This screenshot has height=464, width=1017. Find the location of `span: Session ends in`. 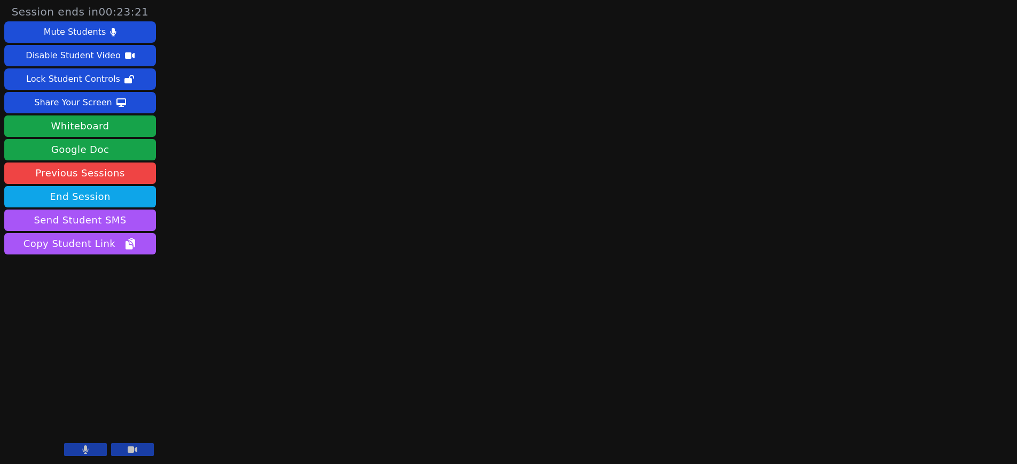

span: Session ends in is located at coordinates (80, 12).